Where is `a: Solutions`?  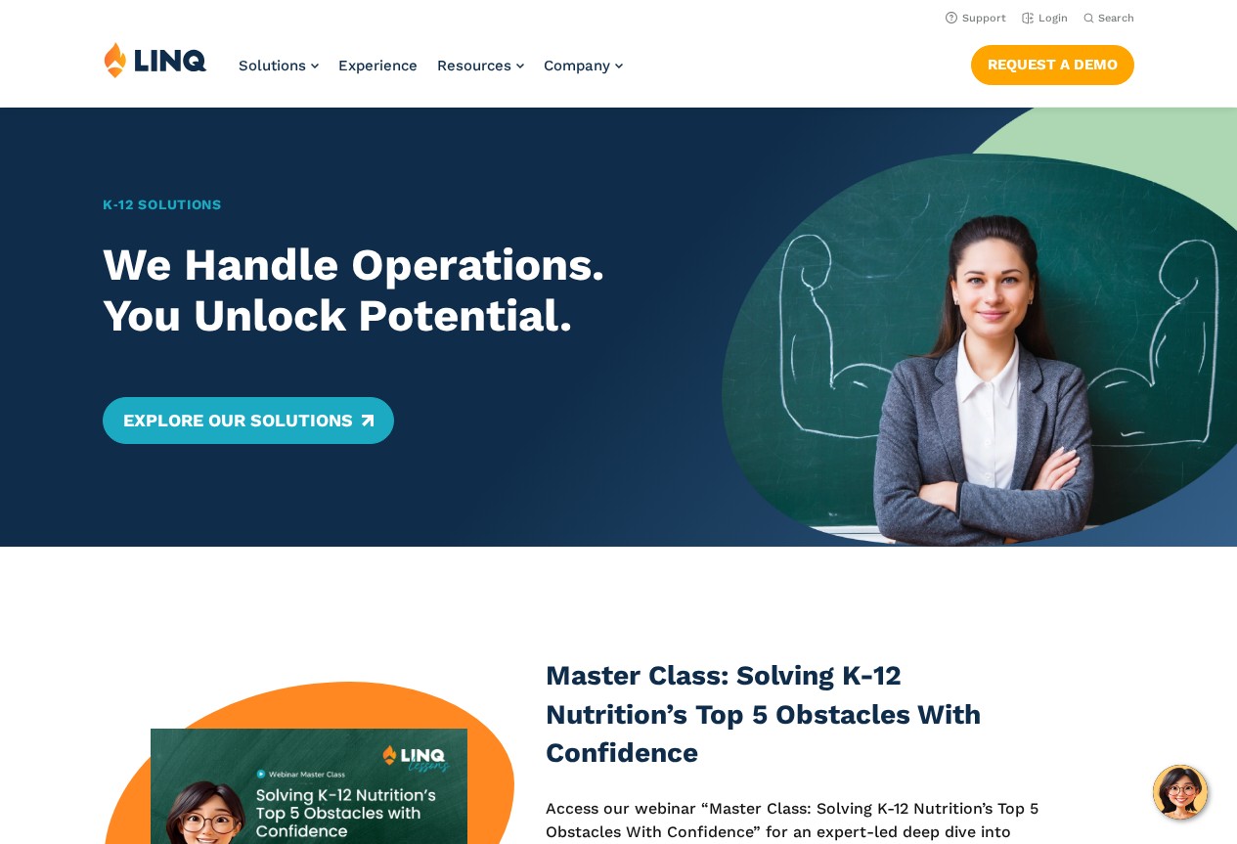
a: Solutions is located at coordinates (279, 66).